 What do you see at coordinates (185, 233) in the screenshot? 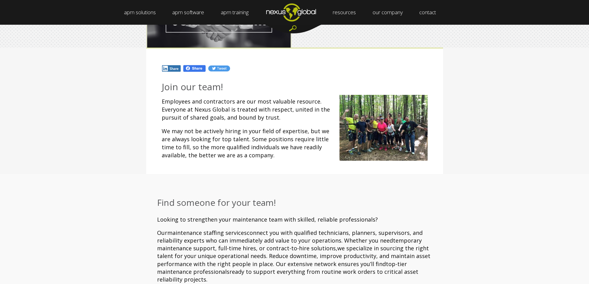
I see `span: maintenance` at bounding box center [185, 233].